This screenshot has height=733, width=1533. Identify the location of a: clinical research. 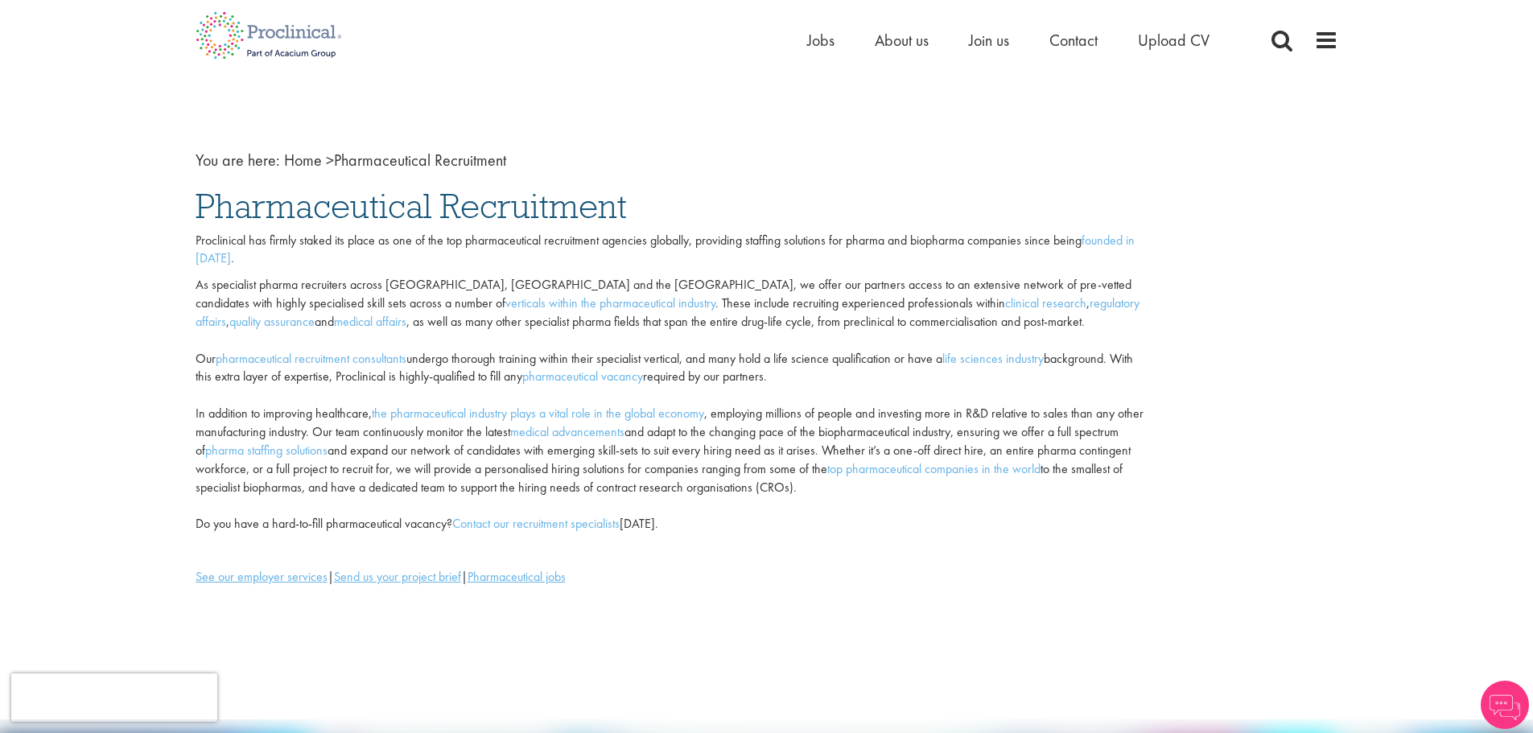
(1045, 303).